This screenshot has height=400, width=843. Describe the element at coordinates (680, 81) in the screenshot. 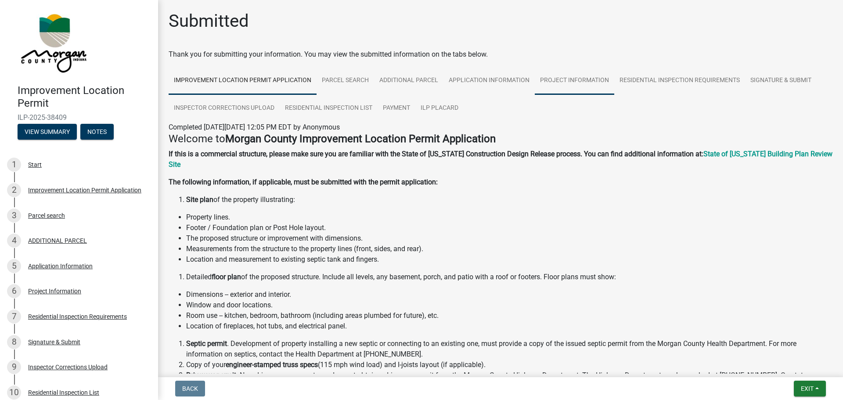

I see `a: Residential Inspection Requirements` at that location.